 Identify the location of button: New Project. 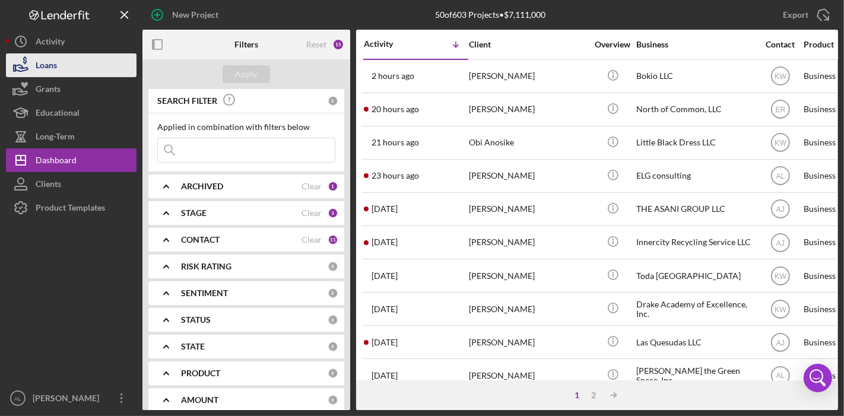
(186, 15).